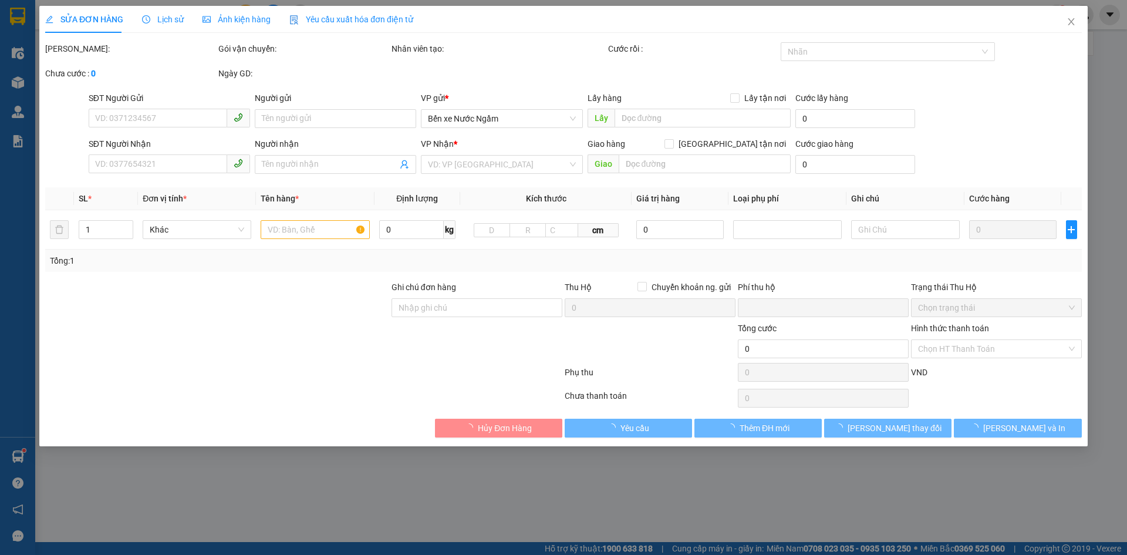 The image size is (1127, 555). Describe the element at coordinates (1071, 22) in the screenshot. I see `span: close` at that location.